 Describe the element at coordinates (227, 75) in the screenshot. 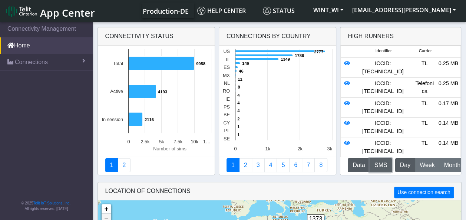

I see `text: MX` at that location.